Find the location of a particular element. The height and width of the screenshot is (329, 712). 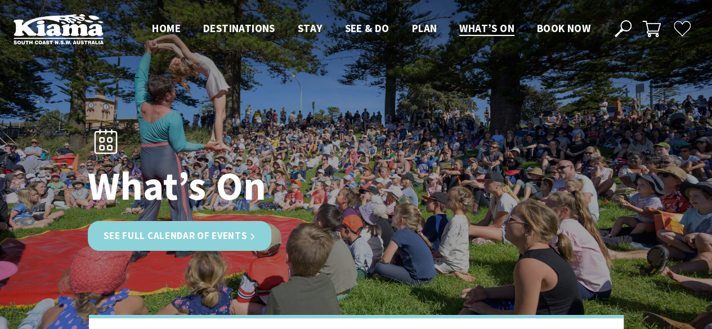

span: Plan is located at coordinates (425, 28).